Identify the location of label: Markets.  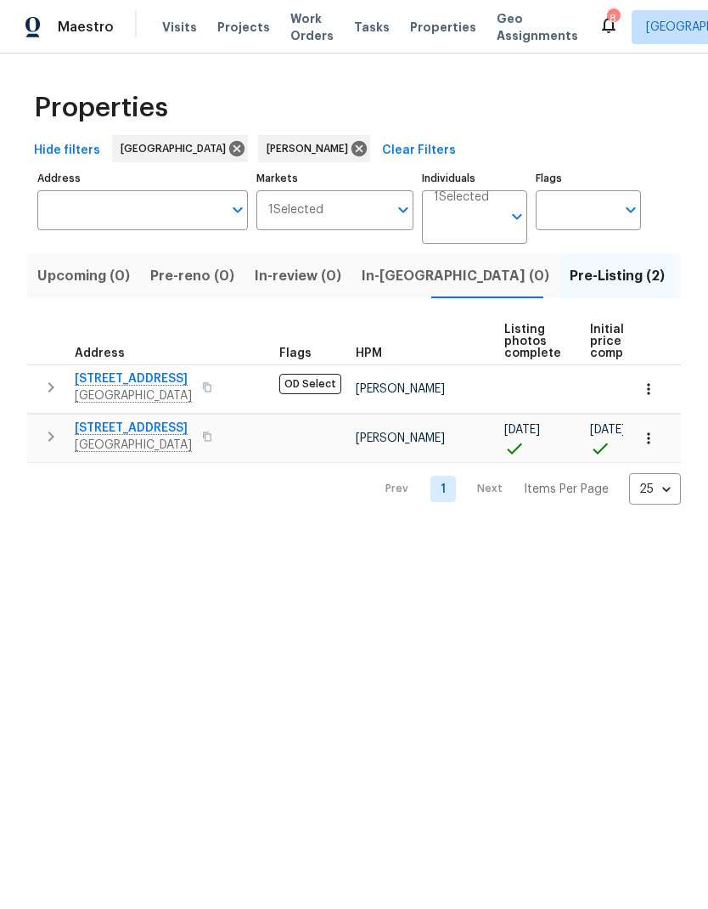
(336, 178).